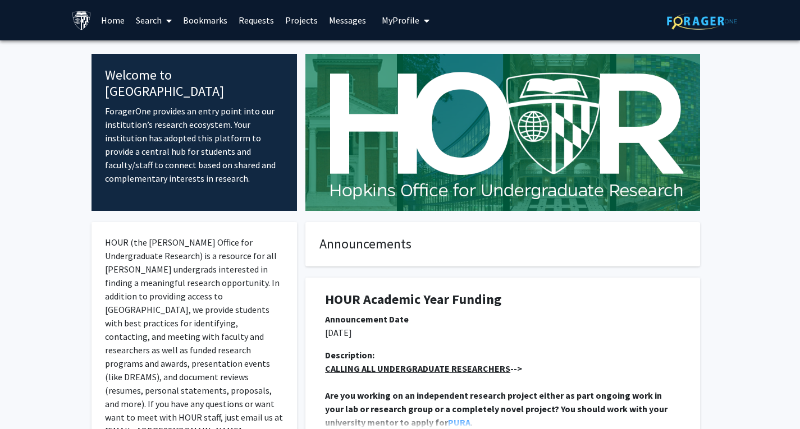 This screenshot has height=429, width=800. What do you see at coordinates (205, 20) in the screenshot?
I see `a: Bookmarks` at bounding box center [205, 20].